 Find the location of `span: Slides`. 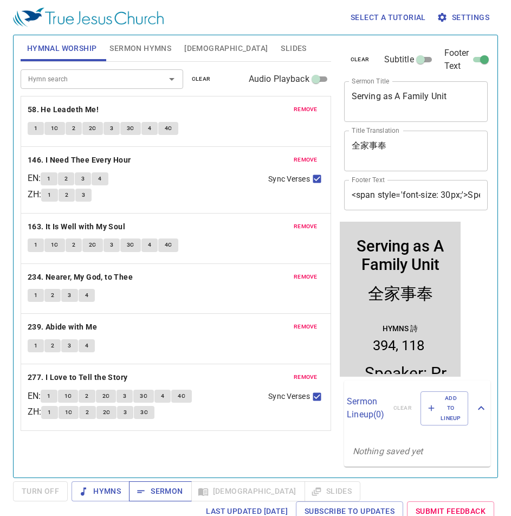

span: Slides is located at coordinates (293, 48).